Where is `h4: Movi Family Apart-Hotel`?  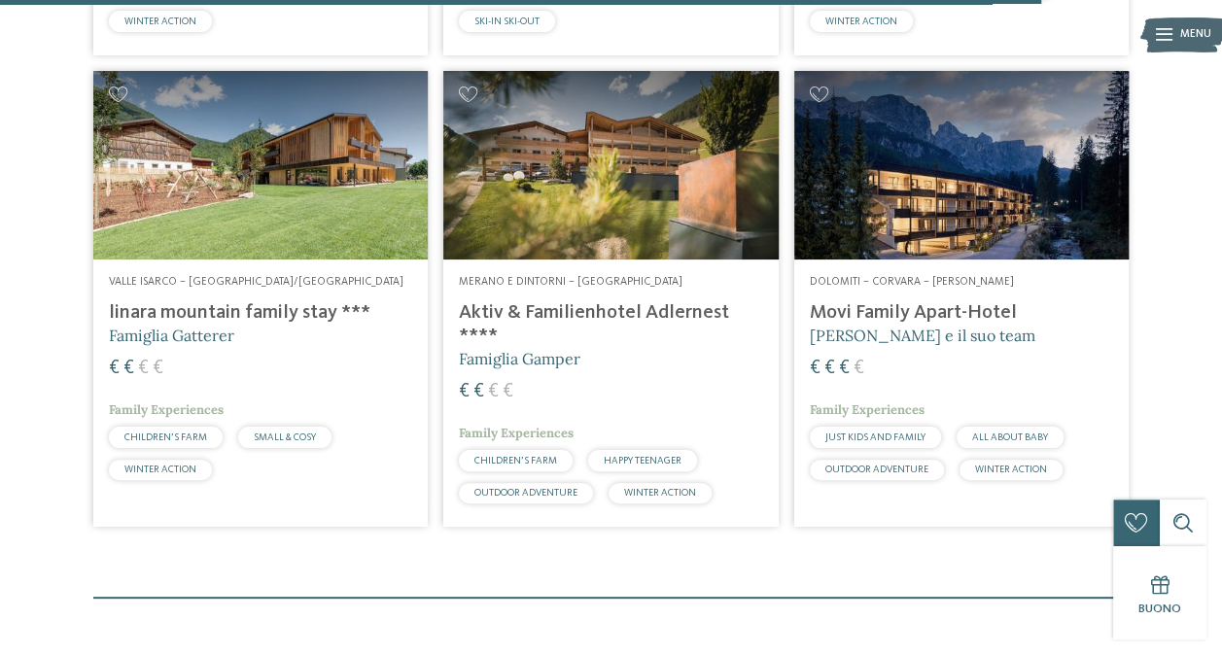
h4: Movi Family Apart-Hotel is located at coordinates (962, 313).